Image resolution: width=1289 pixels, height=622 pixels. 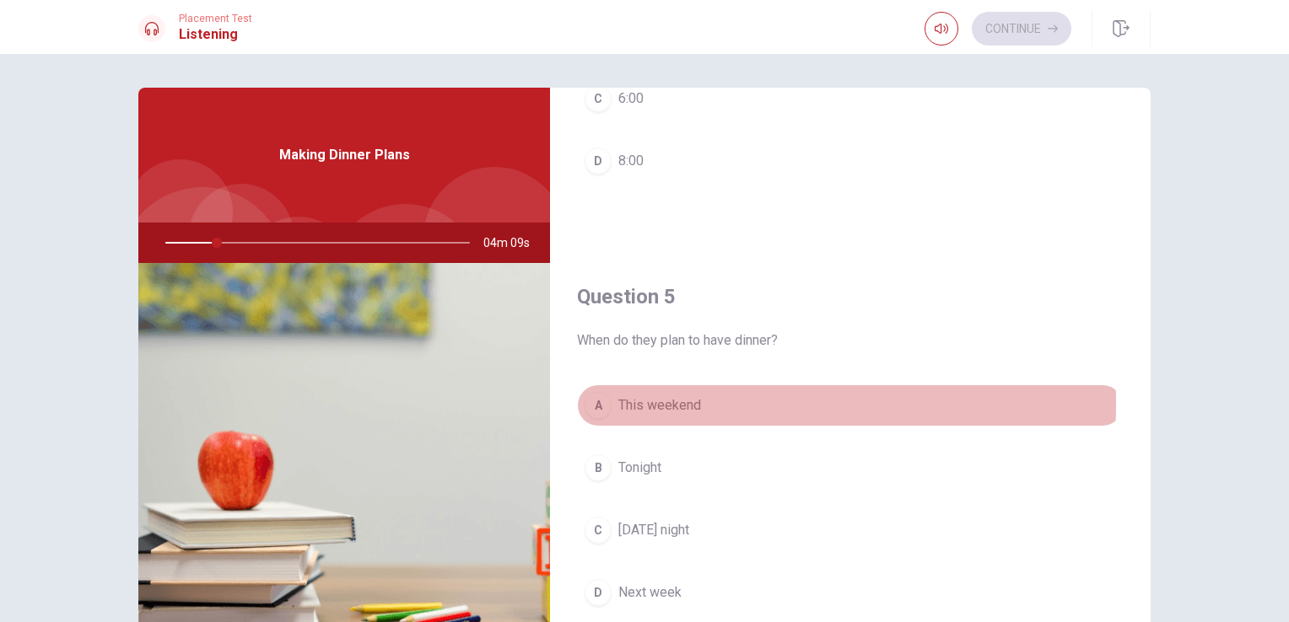 What do you see at coordinates (513, 243) in the screenshot?
I see `span: 04m 09s` at bounding box center [513, 243].